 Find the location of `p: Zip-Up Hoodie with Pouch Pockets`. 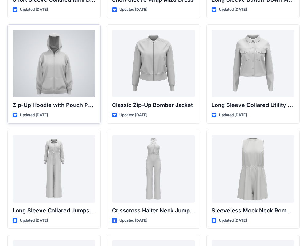

p: Zip-Up Hoodie with Pouch Pockets is located at coordinates (54, 105).